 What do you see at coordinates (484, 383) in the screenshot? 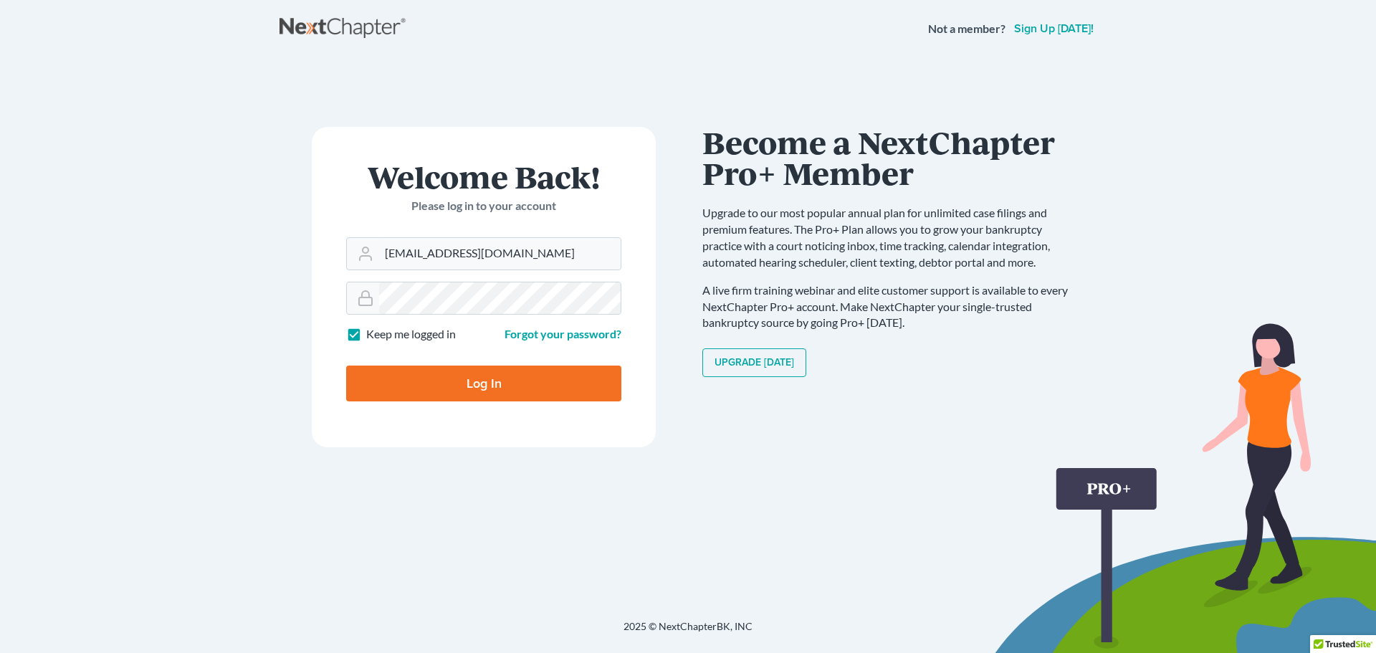
I see `input: Log In` at bounding box center [484, 383].